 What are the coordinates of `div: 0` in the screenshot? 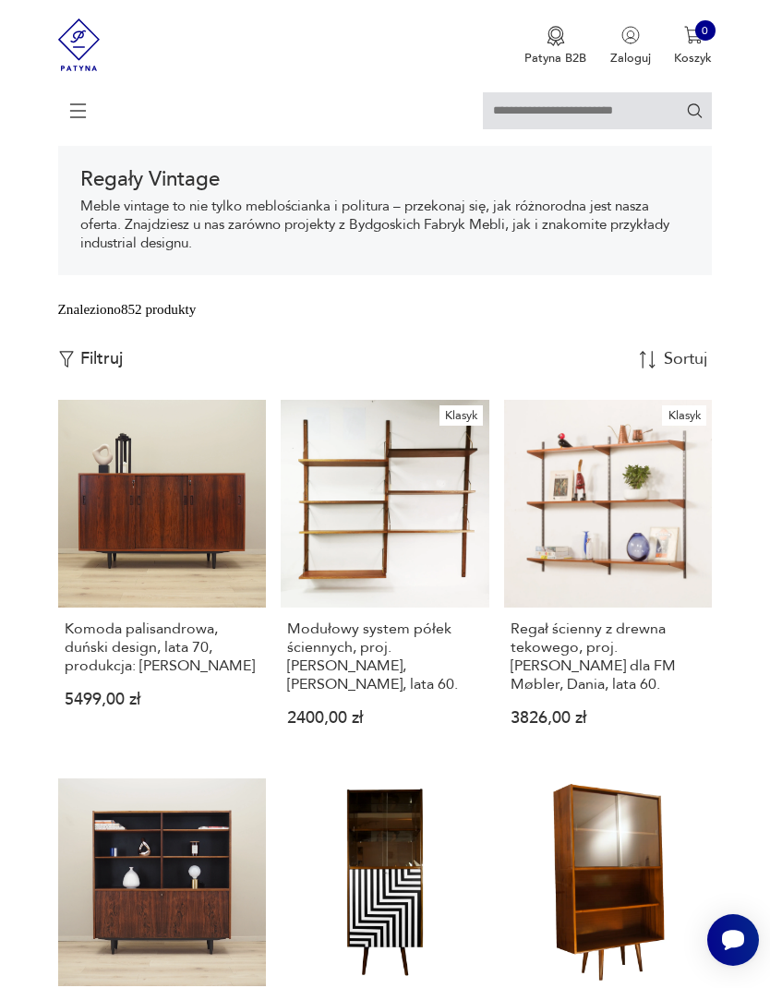 It's located at (706, 30).